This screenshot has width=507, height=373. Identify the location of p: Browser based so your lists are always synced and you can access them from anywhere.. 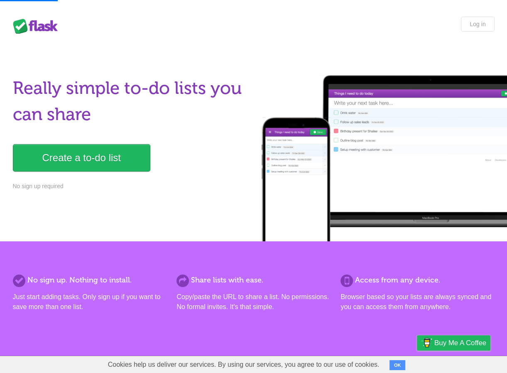
(417, 302).